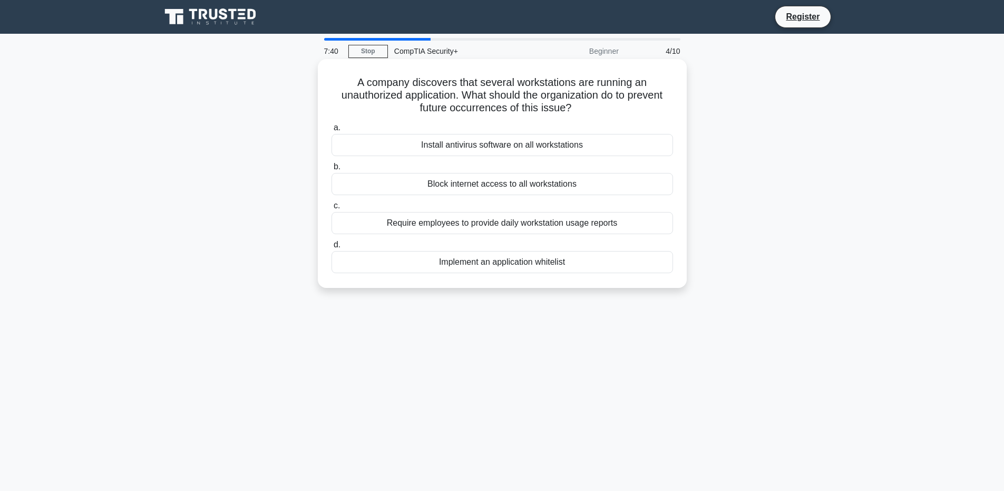  What do you see at coordinates (460, 51) in the screenshot?
I see `div: CompTIA Security+` at bounding box center [460, 51].